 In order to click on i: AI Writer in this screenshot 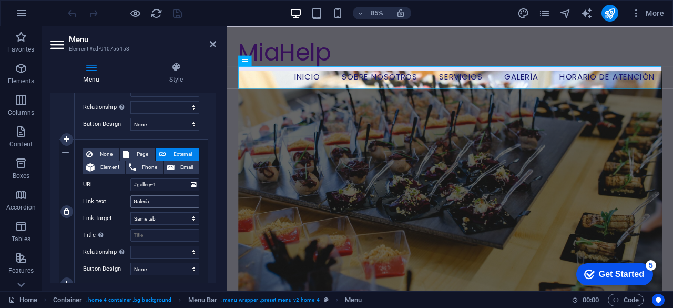, I will do `click(586, 13)`.